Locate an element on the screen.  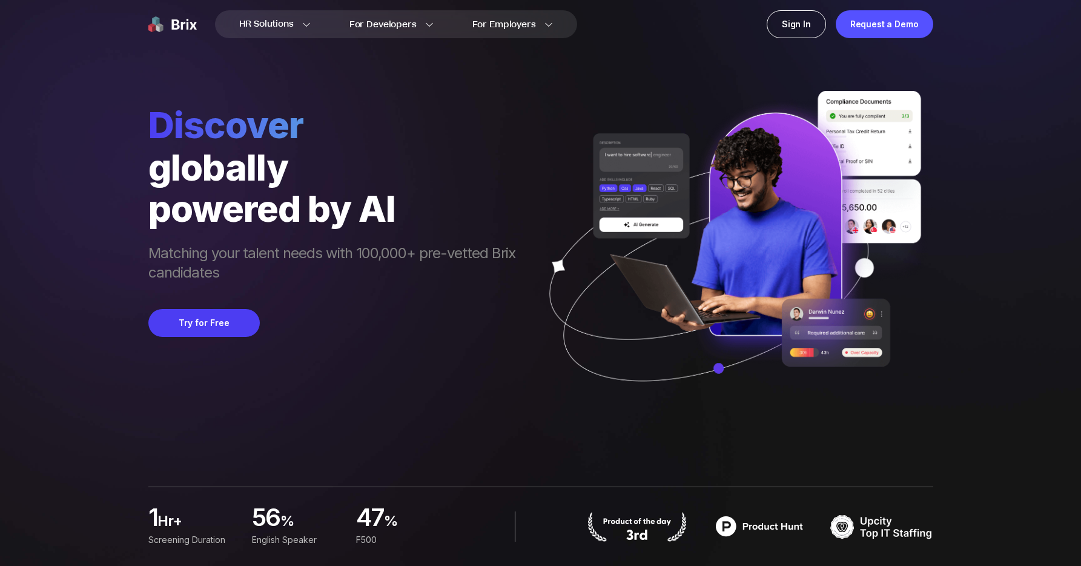
span: Matching your talent needs with 100,000+ pre-vetted Brix candidates is located at coordinates (338, 264).